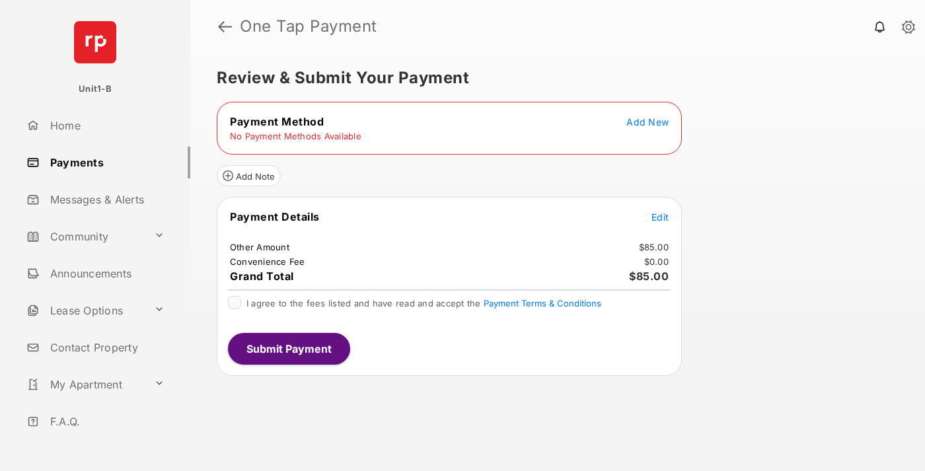 This screenshot has height=471, width=925. I want to click on td: Other Amount, so click(260, 247).